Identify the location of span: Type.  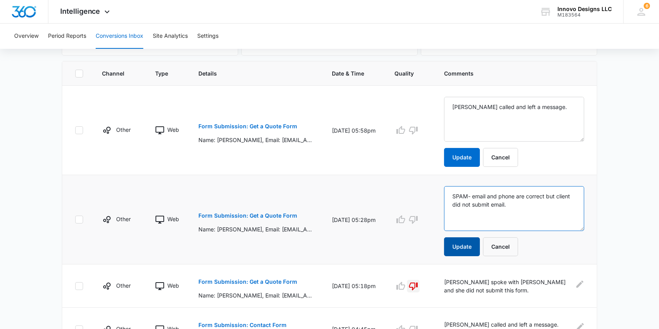
(161, 73).